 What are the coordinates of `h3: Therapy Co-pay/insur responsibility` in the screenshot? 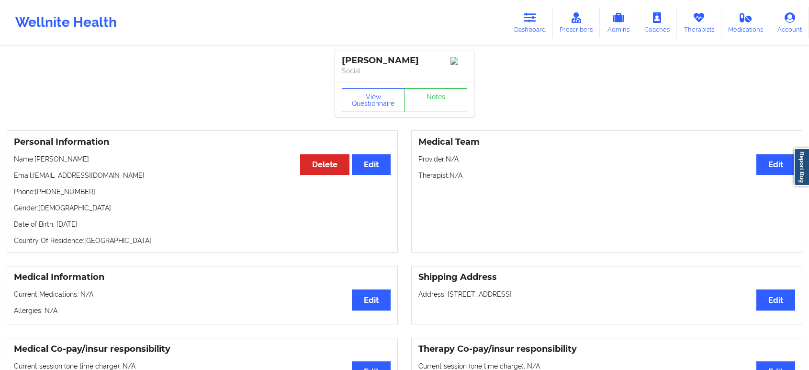 It's located at (607, 349).